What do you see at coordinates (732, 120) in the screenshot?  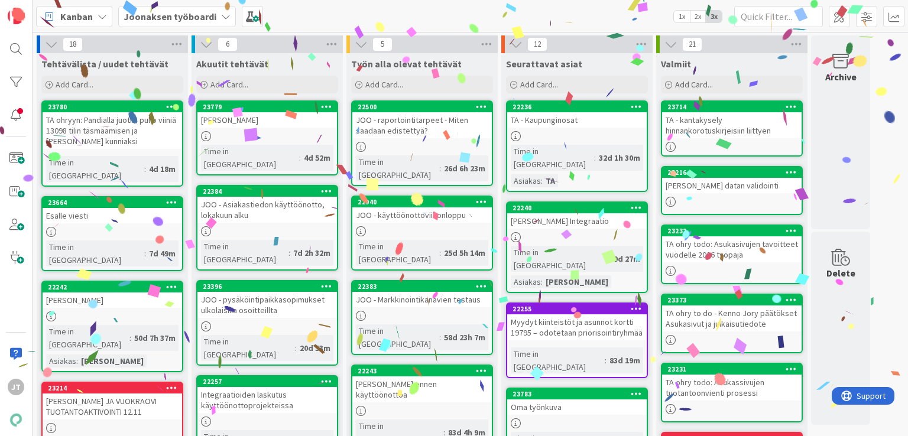 I see `div: 23714TA - kantakysely hinnankorotuskirjeisiin liittyen` at bounding box center [732, 120].